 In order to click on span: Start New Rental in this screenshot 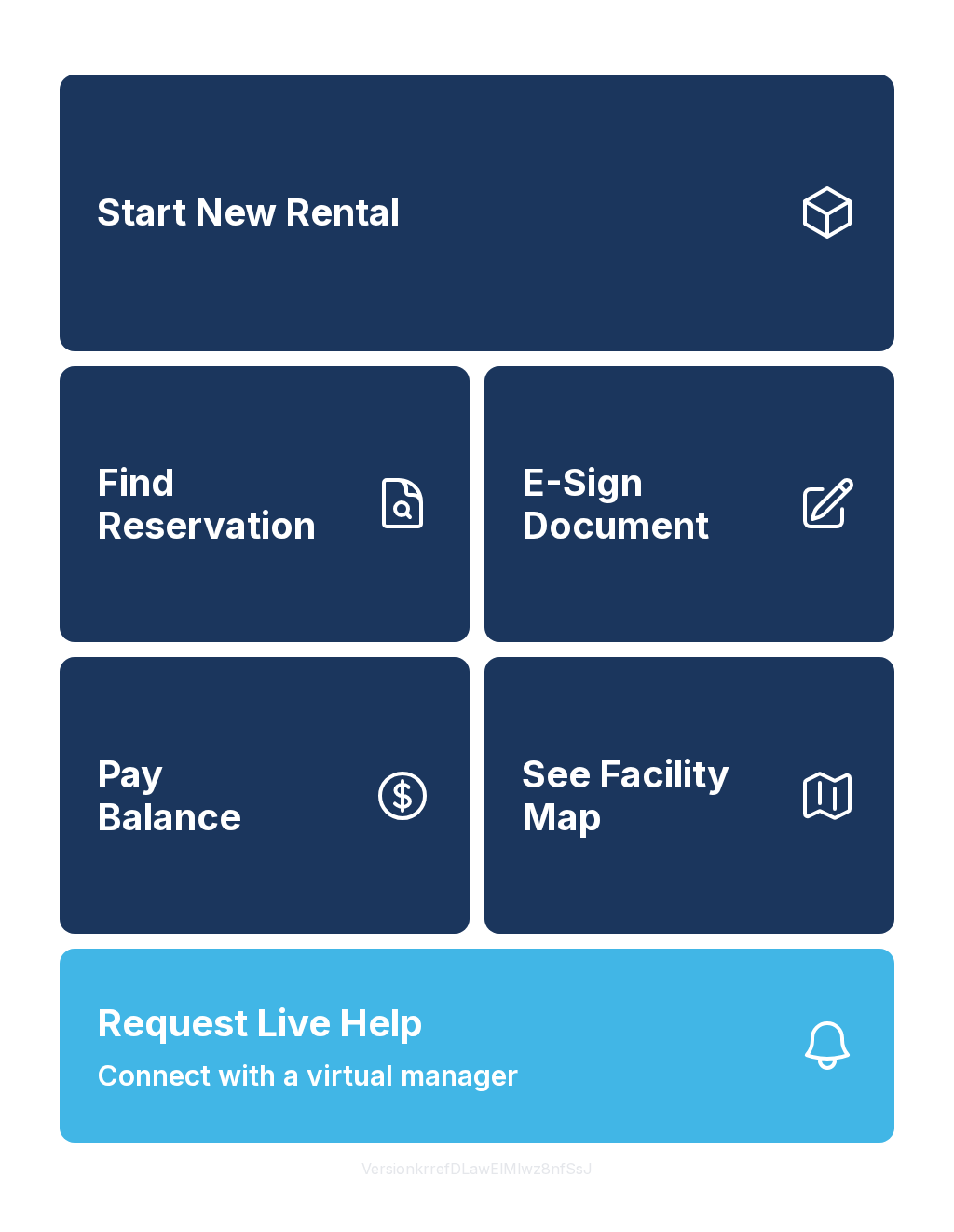, I will do `click(248, 213)`.